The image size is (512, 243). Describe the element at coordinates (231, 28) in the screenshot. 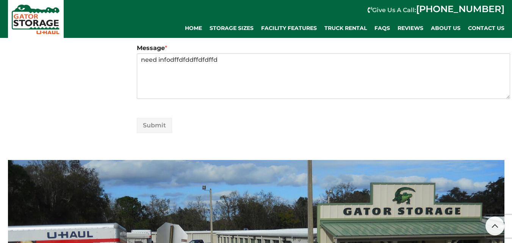

I see `span: Storage Sizes` at that location.